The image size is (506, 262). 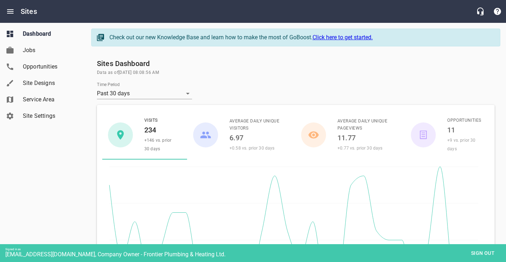 What do you see at coordinates (257, 138) in the screenshot?
I see `h6: 6.97` at bounding box center [257, 138].